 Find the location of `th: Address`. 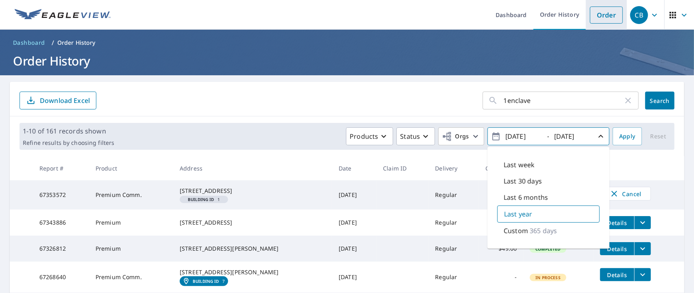

th: Address is located at coordinates (252, 168).